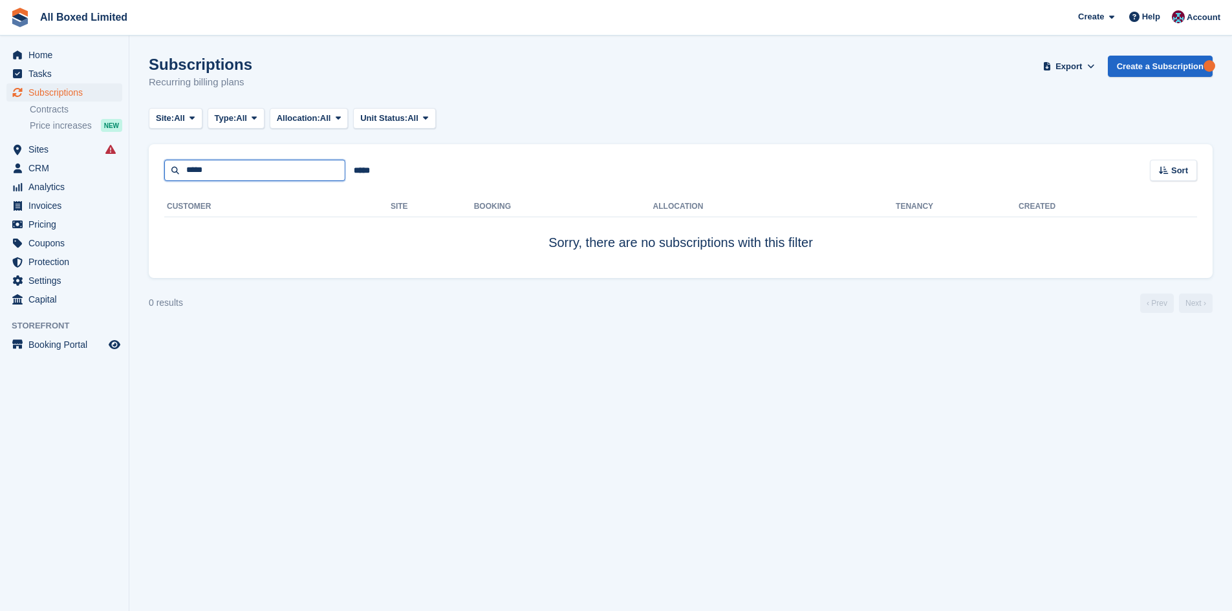  I want to click on span: Sort, so click(1179, 171).